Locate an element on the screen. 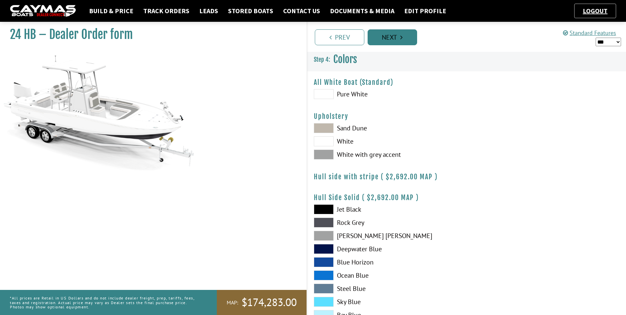 The height and width of the screenshot is (315, 626). h4: Hull side with stripe ( ) is located at coordinates (467, 177).